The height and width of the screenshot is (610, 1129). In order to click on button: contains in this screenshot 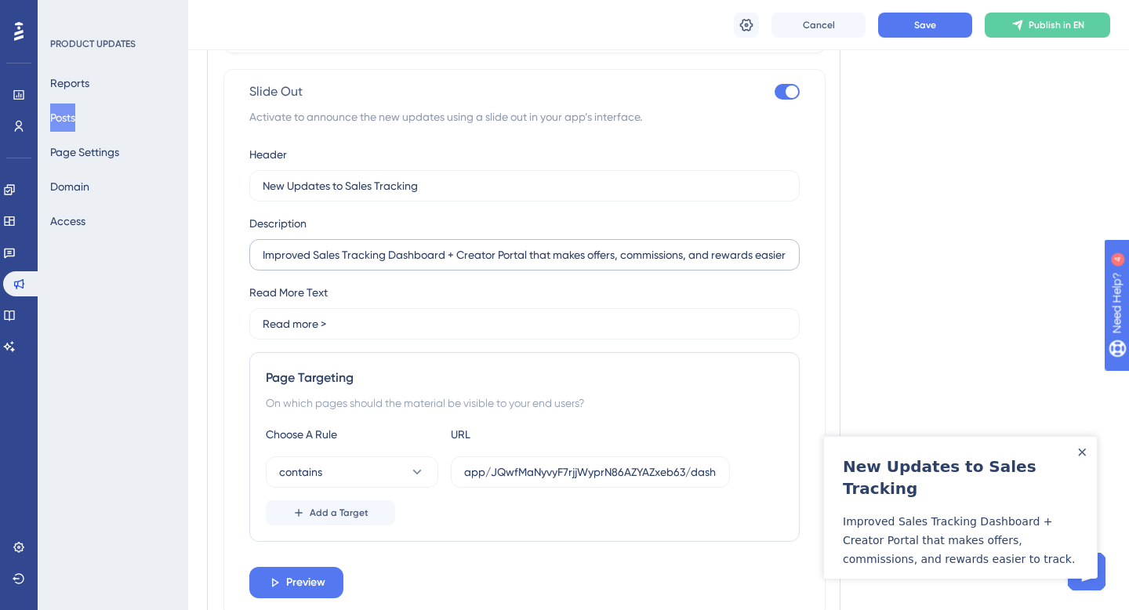, I will do `click(352, 472)`.